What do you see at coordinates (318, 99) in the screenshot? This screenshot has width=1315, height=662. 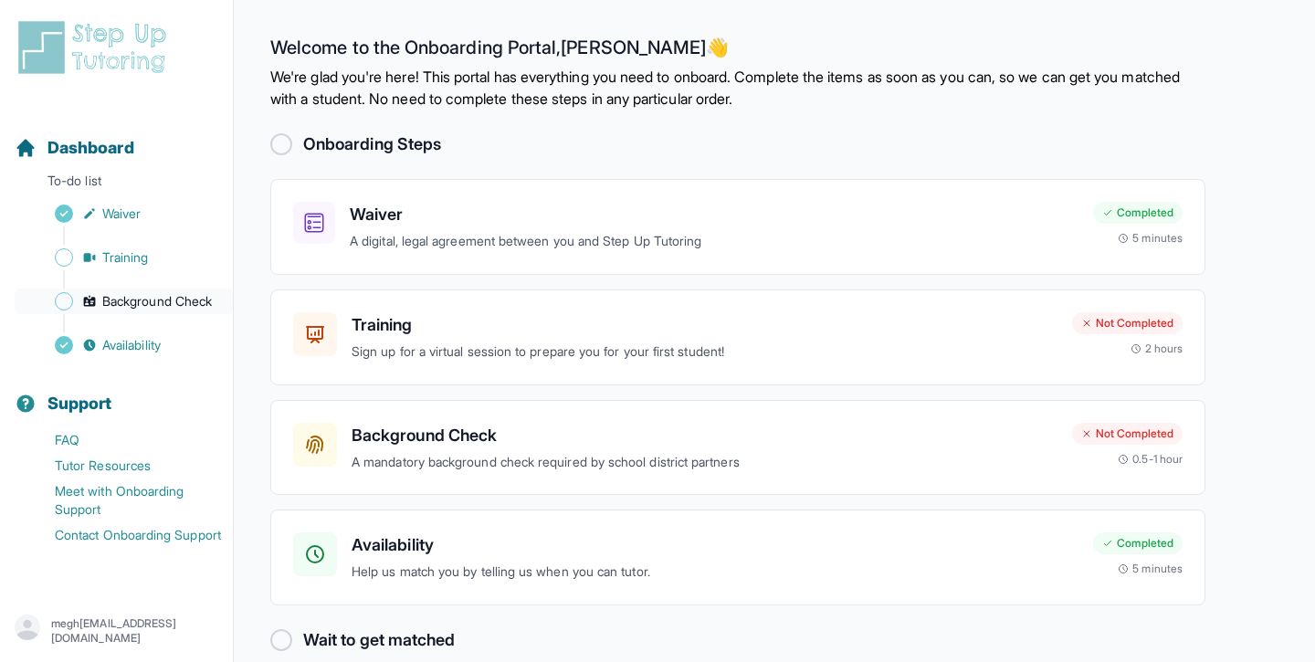 I see `span: st` at bounding box center [318, 99].